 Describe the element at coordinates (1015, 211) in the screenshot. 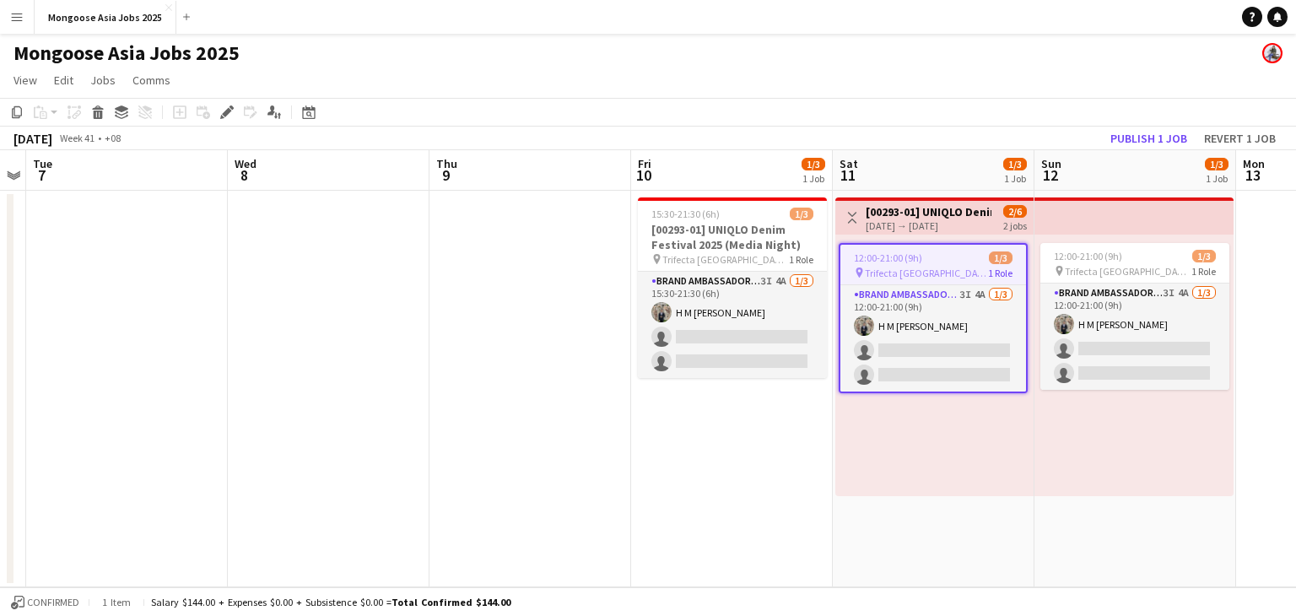

I see `span: 2/6` at that location.